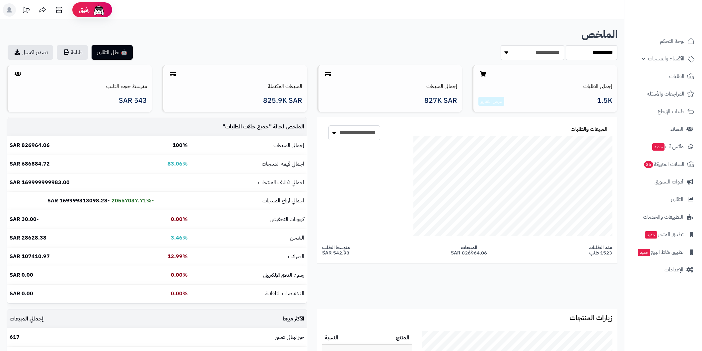 The image size is (702, 351). I want to click on b: 12.99%, so click(177, 256).